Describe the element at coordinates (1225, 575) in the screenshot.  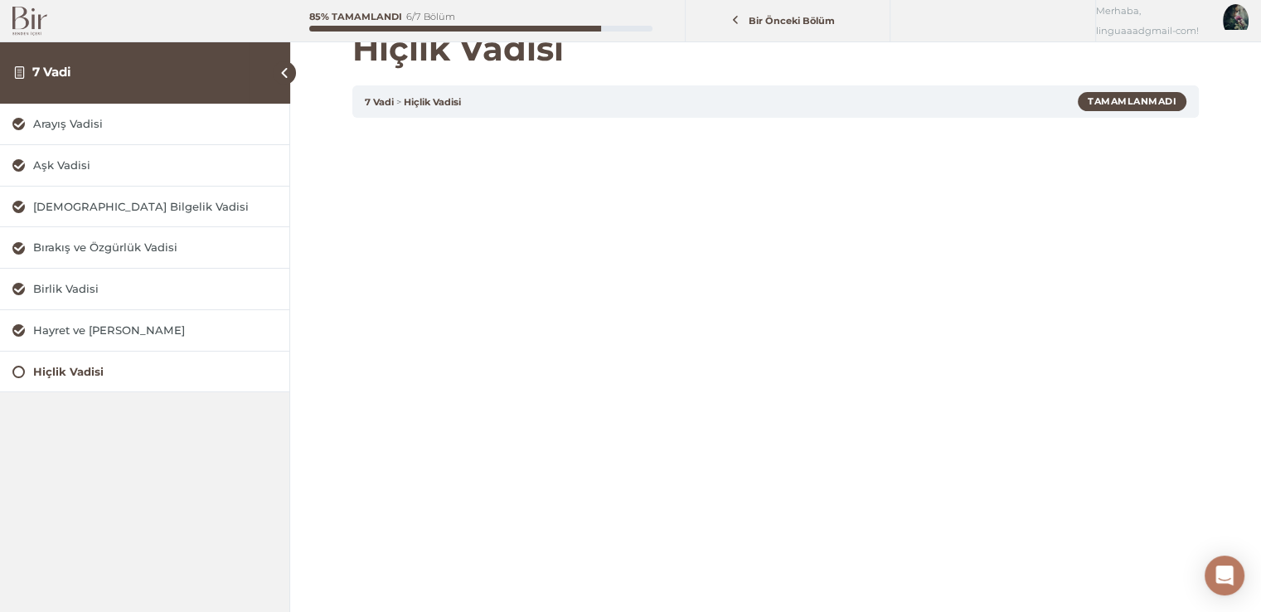
I see `div: Open Intercom Messenger` at that location.